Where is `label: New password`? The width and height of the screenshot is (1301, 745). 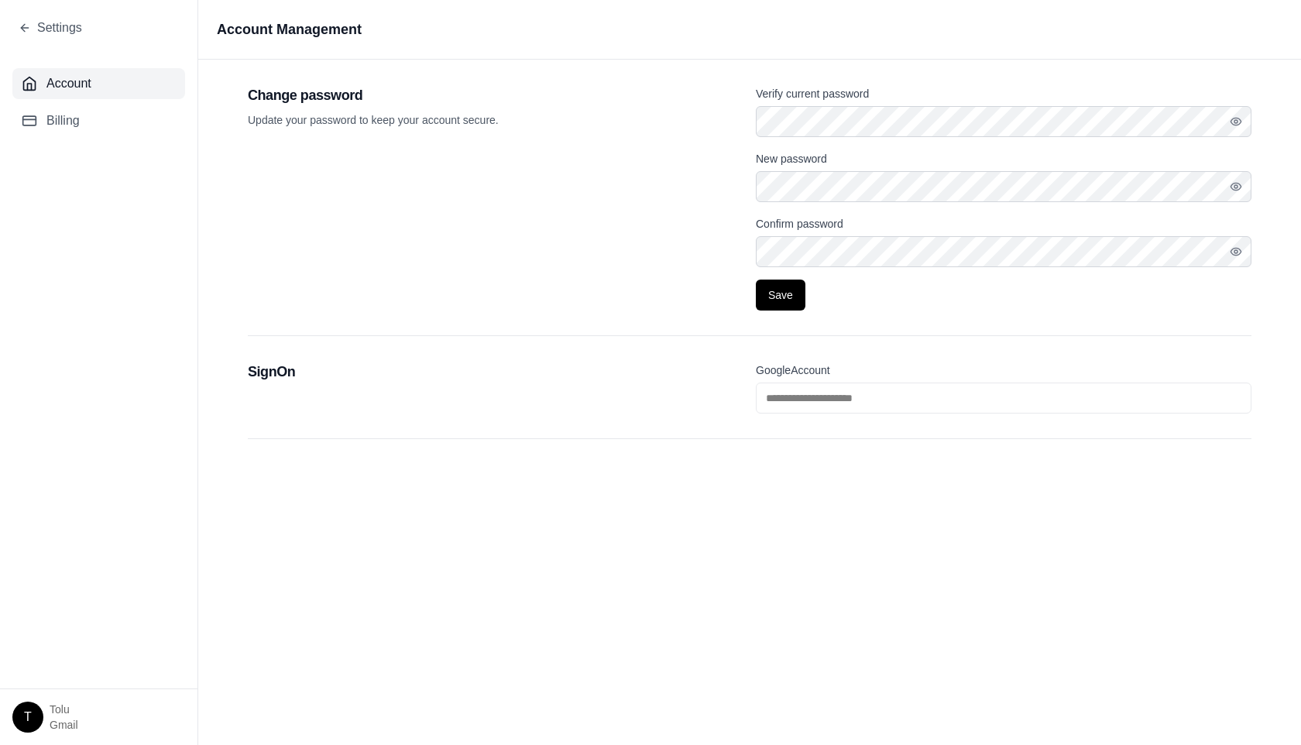 label: New password is located at coordinates (791, 159).